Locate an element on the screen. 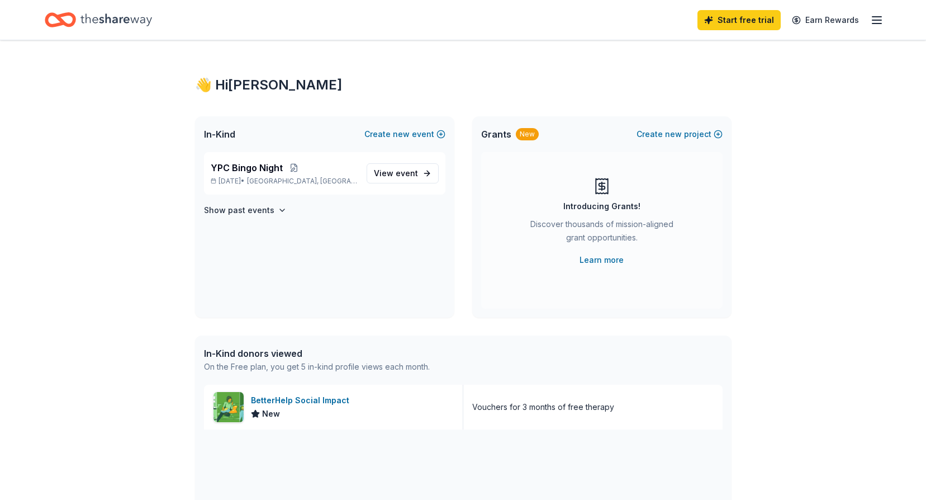  span: View is located at coordinates (396, 173).